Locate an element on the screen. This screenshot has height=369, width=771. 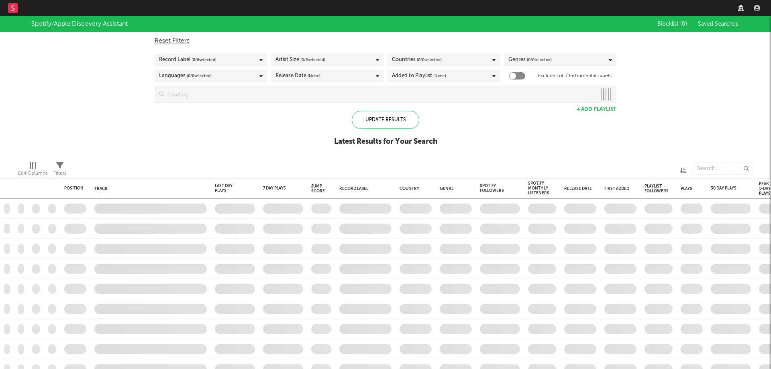
span: ( 0 ) is located at coordinates (683, 24).